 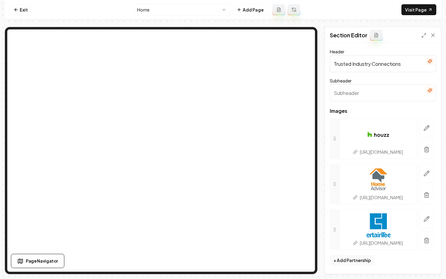 What do you see at coordinates (341, 81) in the screenshot?
I see `label: Subheader` at bounding box center [341, 81].